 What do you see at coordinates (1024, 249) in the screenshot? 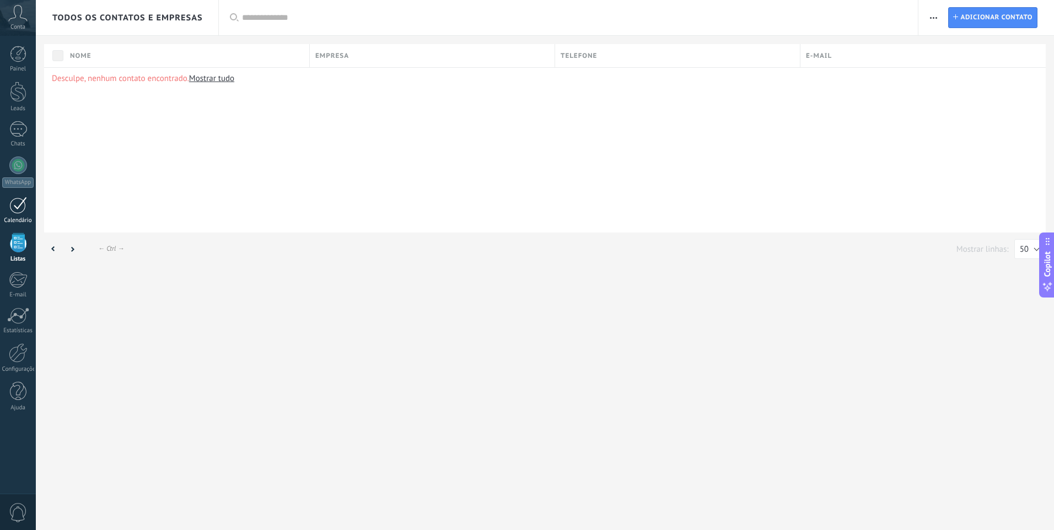
I see `span: 50` at bounding box center [1024, 249].